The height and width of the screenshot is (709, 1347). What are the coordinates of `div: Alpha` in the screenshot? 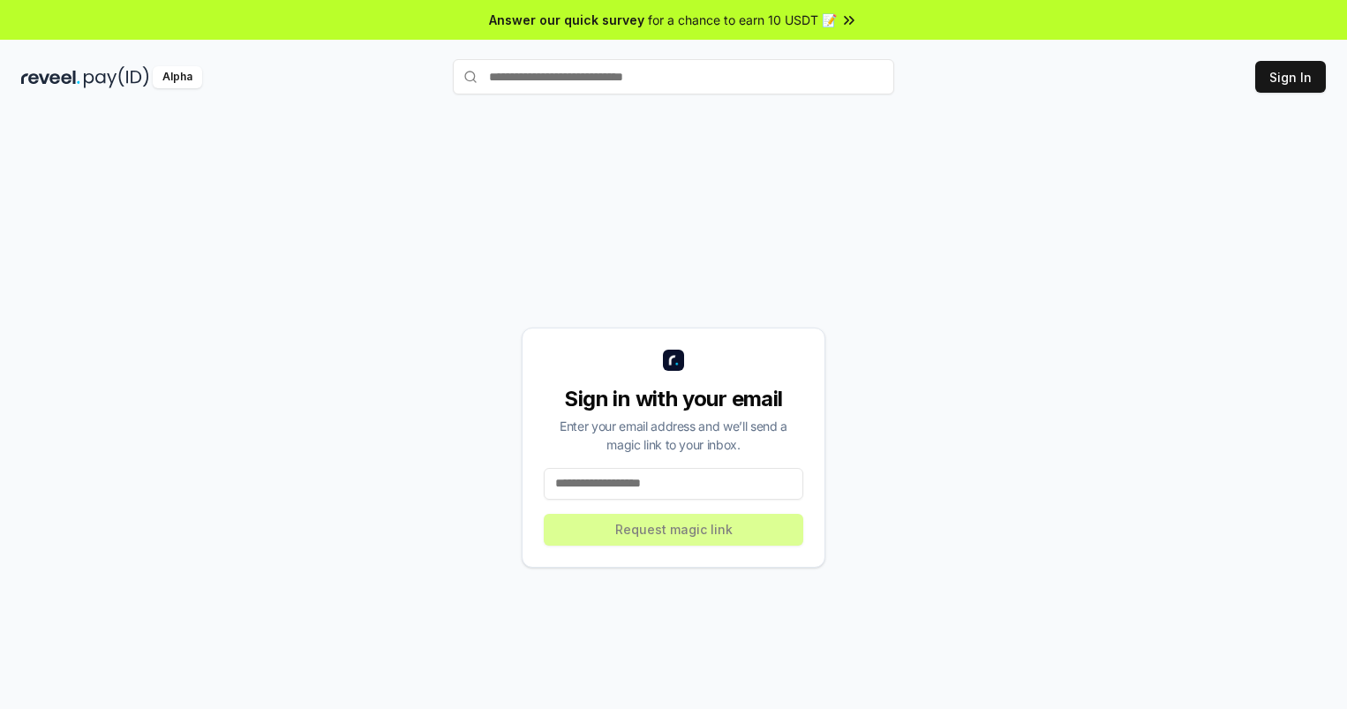 It's located at (177, 77).